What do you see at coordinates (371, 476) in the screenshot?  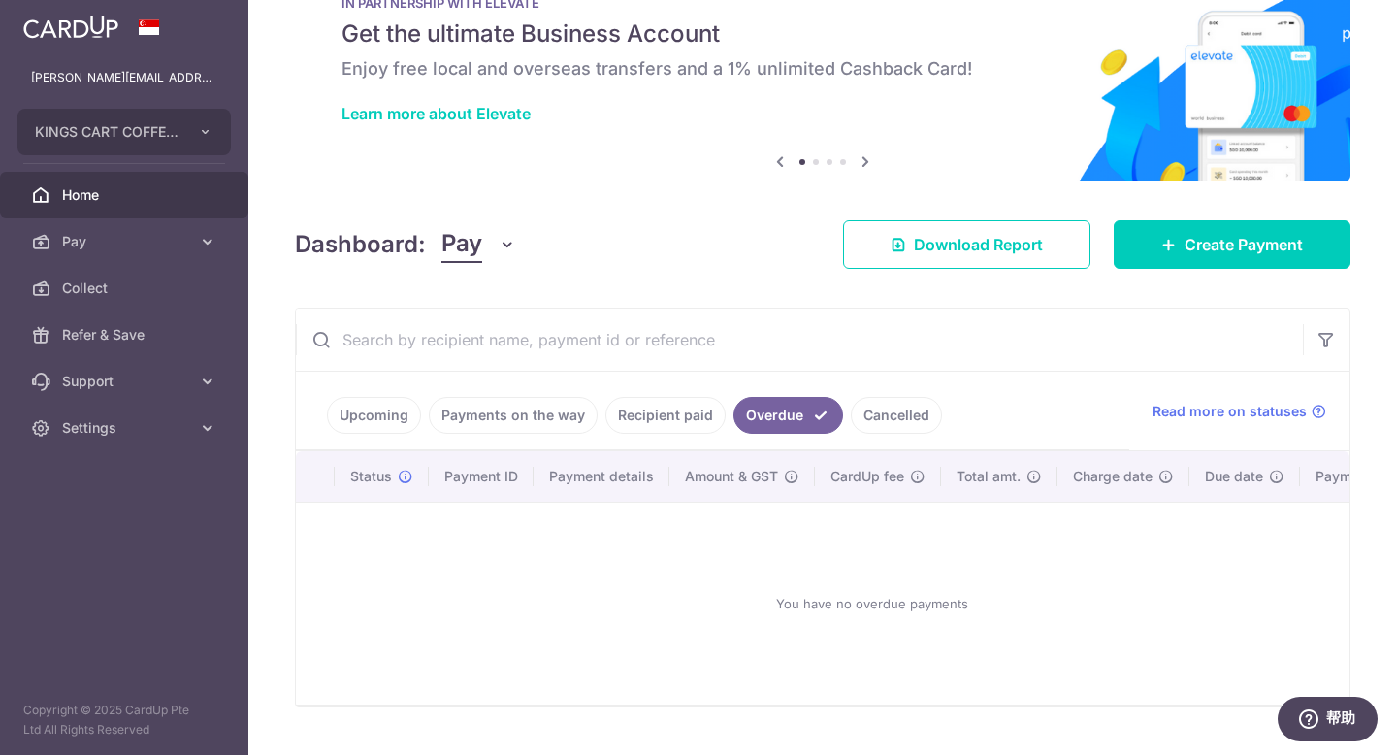 I see `span: Status` at bounding box center [371, 476].